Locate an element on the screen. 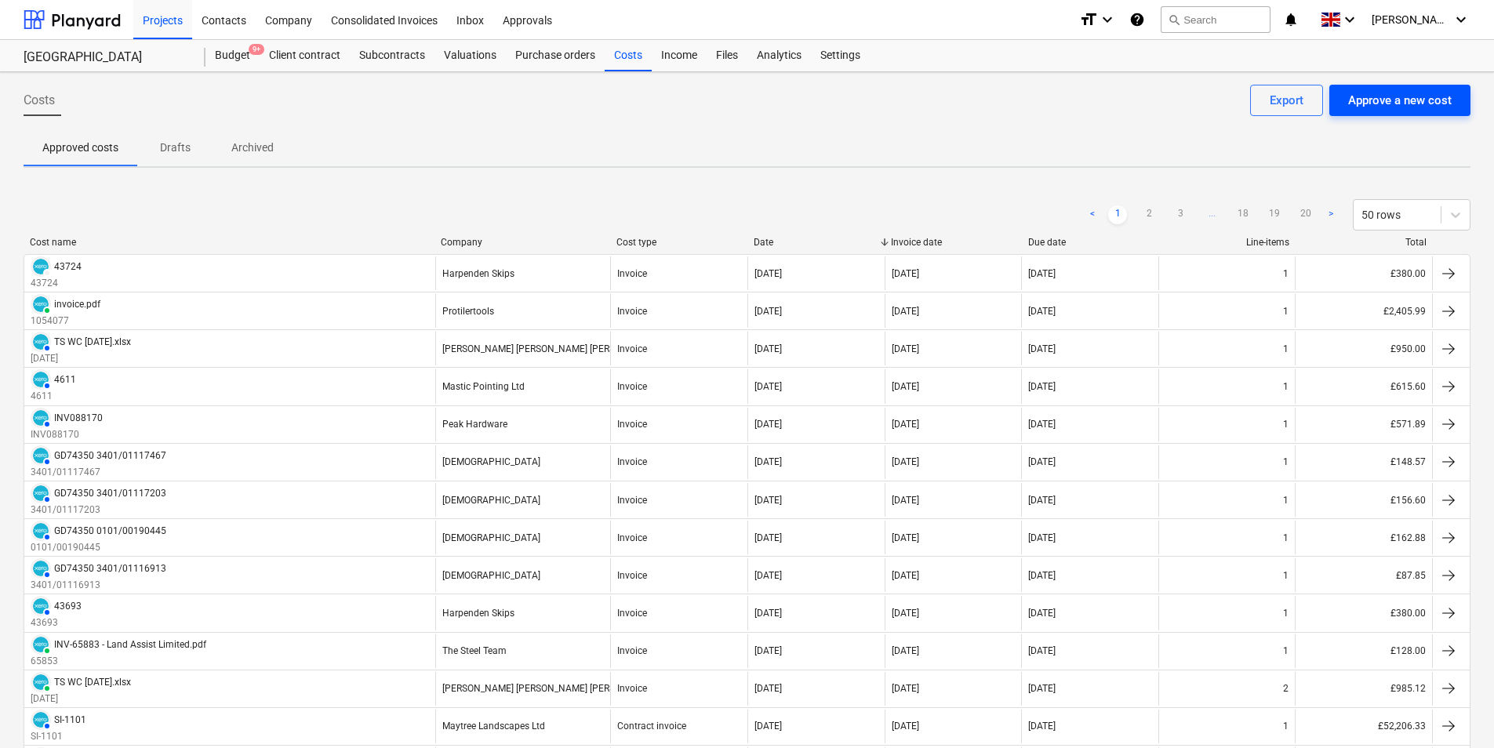 The width and height of the screenshot is (1494, 748). p: 4611 is located at coordinates (53, 396).